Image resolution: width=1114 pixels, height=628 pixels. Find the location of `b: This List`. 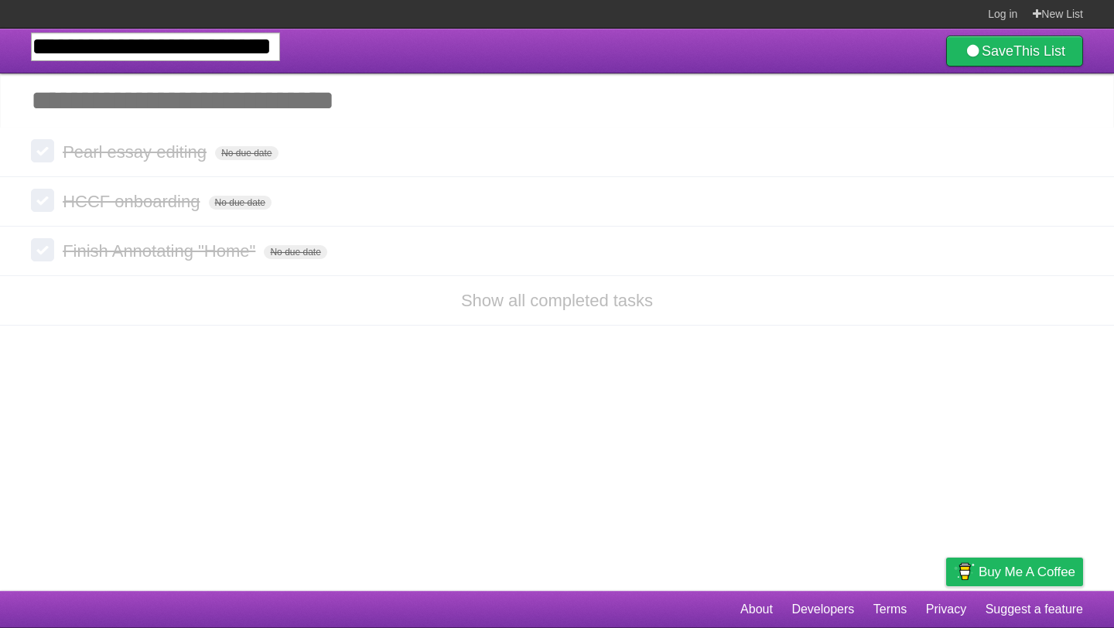

b: This List is located at coordinates (1039, 51).